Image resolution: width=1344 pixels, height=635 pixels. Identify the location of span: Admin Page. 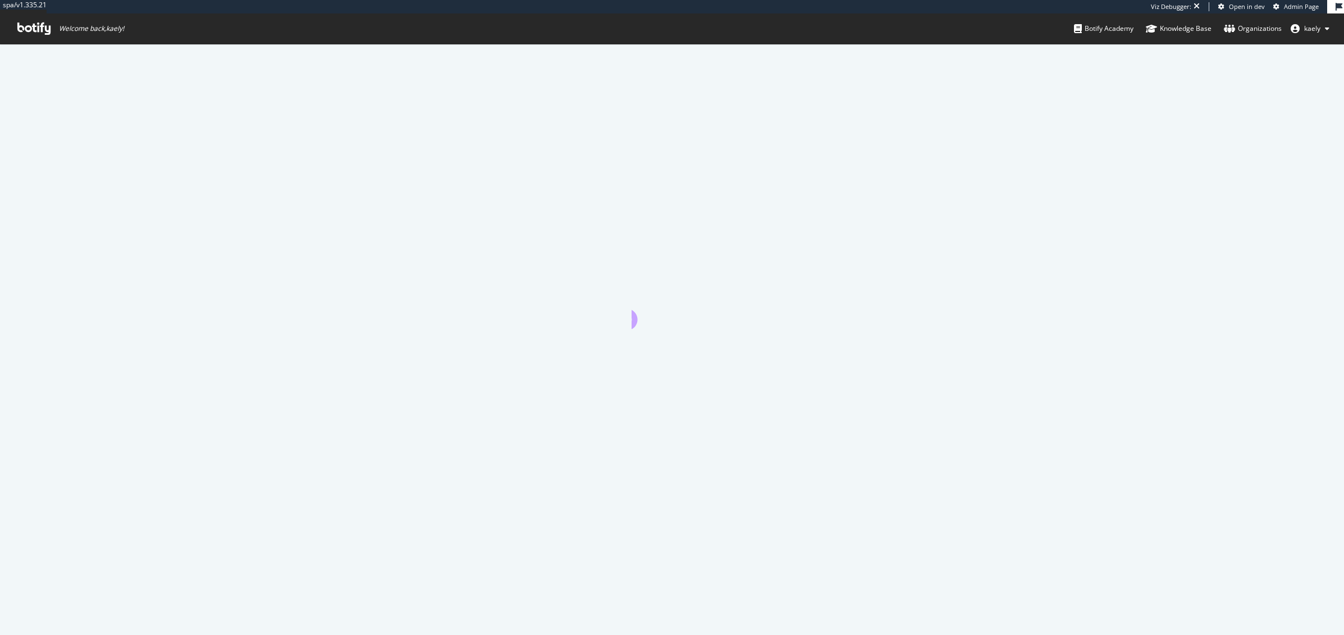
(1302, 6).